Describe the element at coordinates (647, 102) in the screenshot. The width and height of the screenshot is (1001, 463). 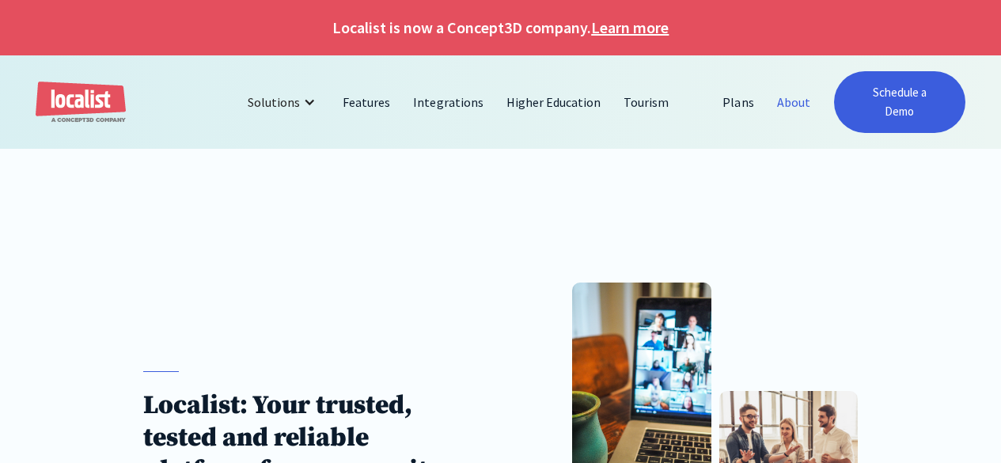
I see `a: Tourism` at that location.